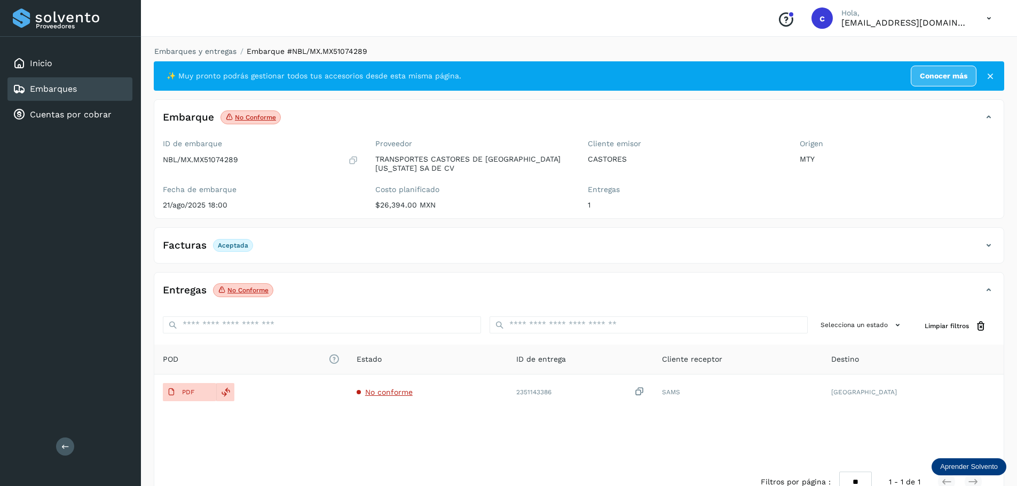  I want to click on label: Proveedor, so click(473, 144).